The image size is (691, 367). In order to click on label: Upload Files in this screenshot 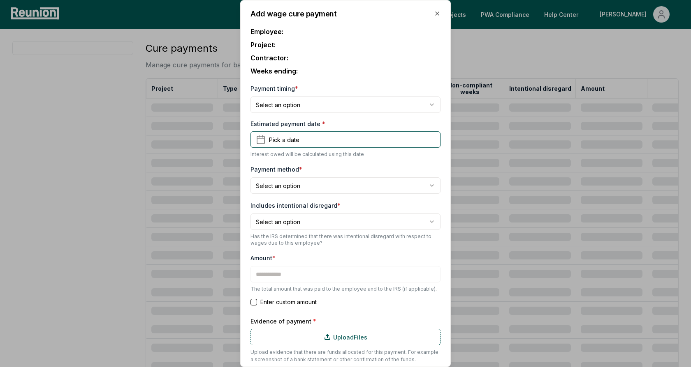, I will do `click(345, 337)`.